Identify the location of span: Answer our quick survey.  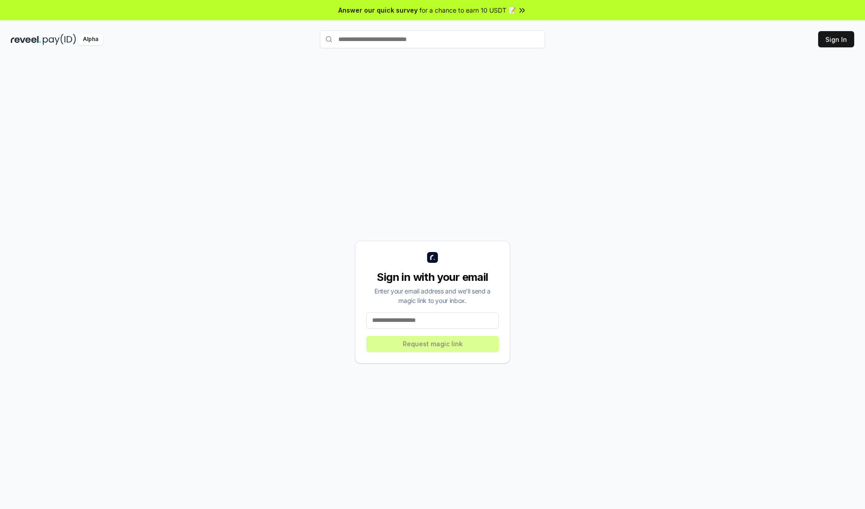
(378, 10).